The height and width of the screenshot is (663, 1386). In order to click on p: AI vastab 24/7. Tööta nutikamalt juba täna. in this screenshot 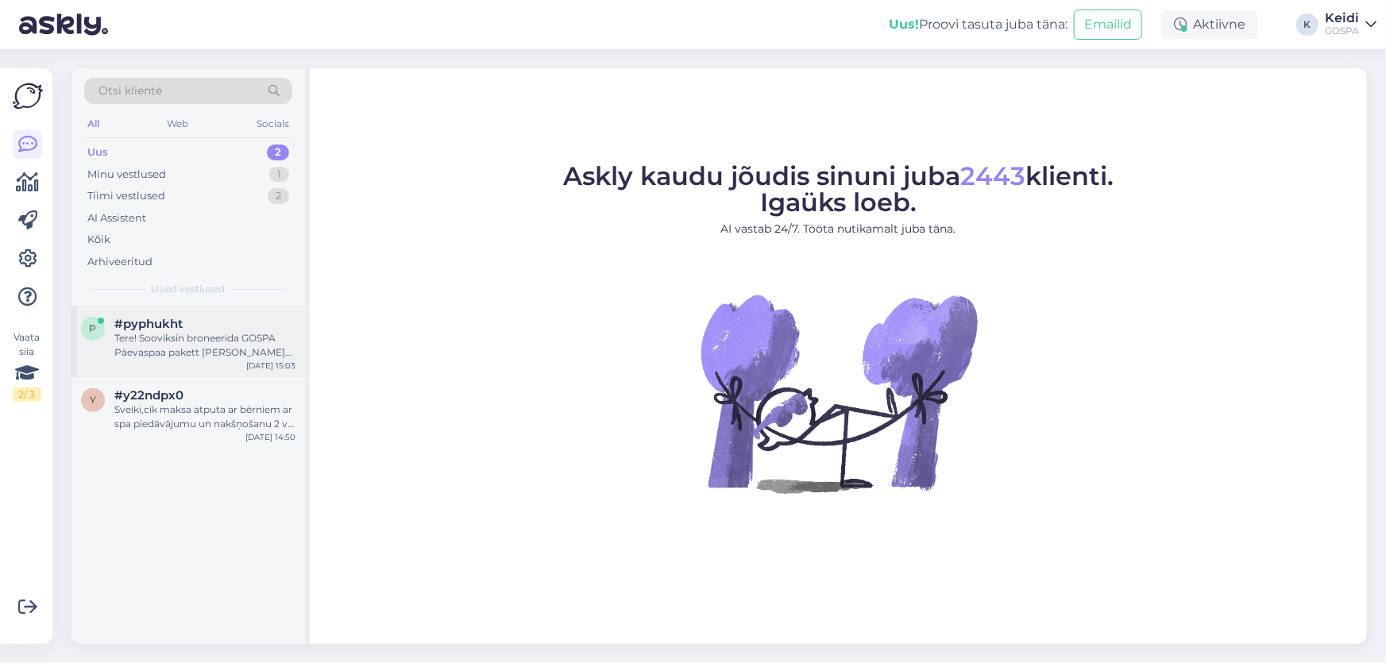, I will do `click(838, 229)`.